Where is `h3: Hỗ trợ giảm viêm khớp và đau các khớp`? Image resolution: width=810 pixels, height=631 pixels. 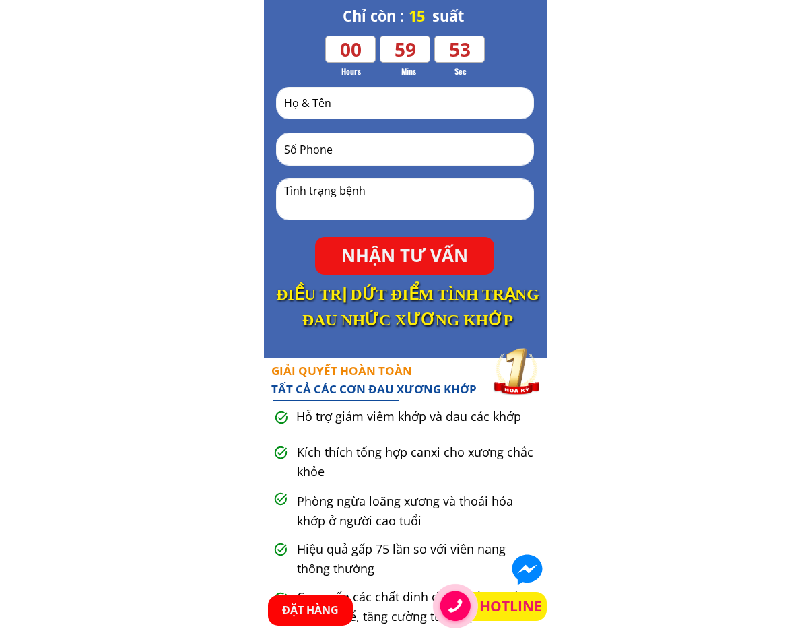 h3: Hỗ trợ giảm viêm khớp và đau các khớp is located at coordinates (416, 416).